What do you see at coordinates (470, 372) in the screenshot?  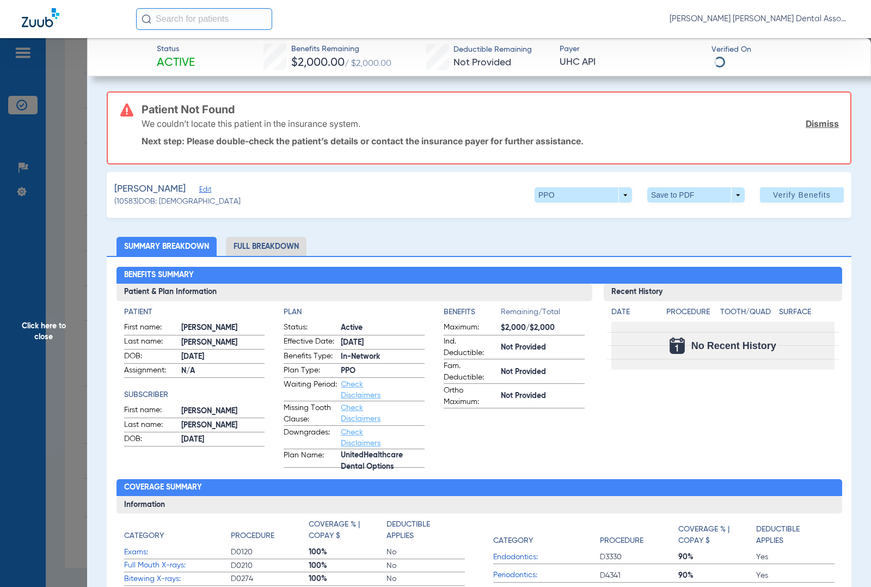 I see `span: Fam. Deductible:` at bounding box center [470, 372].